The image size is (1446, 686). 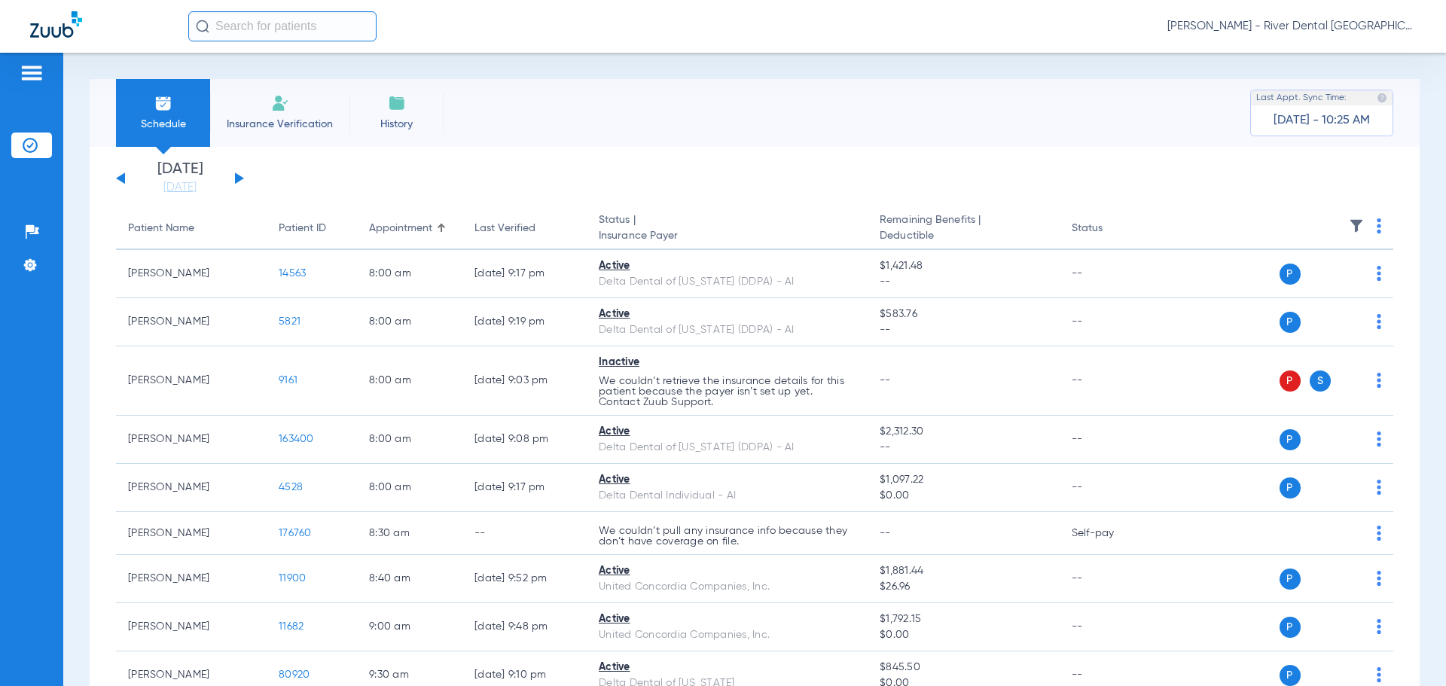 What do you see at coordinates (963, 667) in the screenshot?
I see `span: $845.50` at bounding box center [963, 667].